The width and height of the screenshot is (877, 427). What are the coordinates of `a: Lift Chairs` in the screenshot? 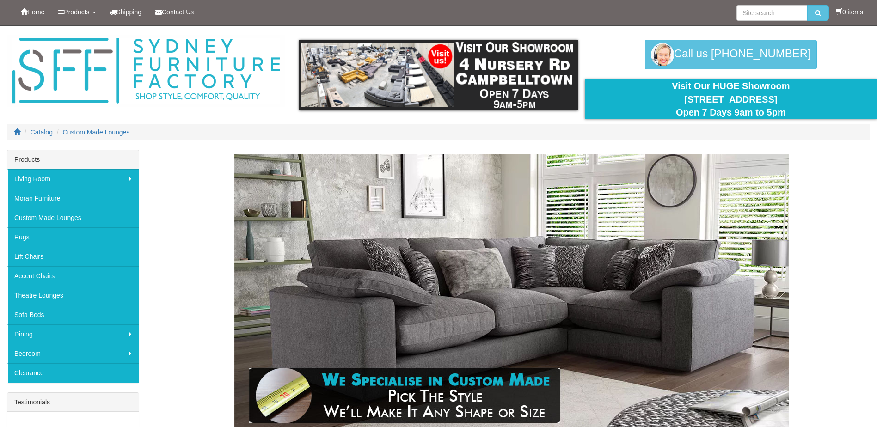 It's located at (73, 257).